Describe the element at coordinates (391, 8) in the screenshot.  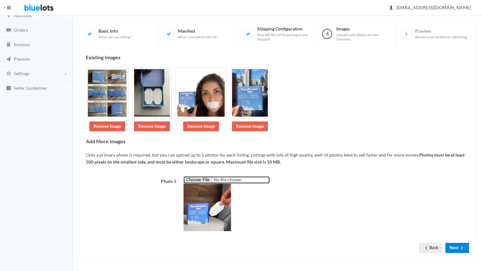
I see `ion-icon: person` at that location.